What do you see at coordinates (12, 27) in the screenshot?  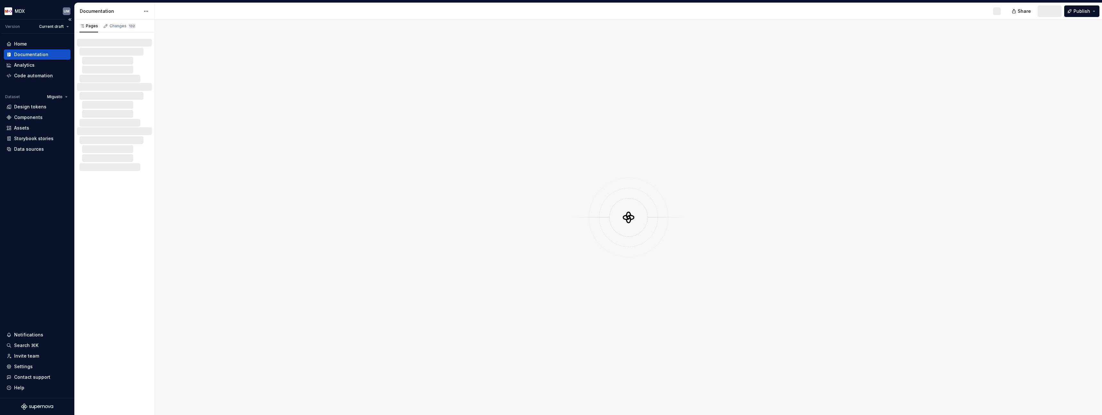 I see `div: Version` at bounding box center [12, 27].